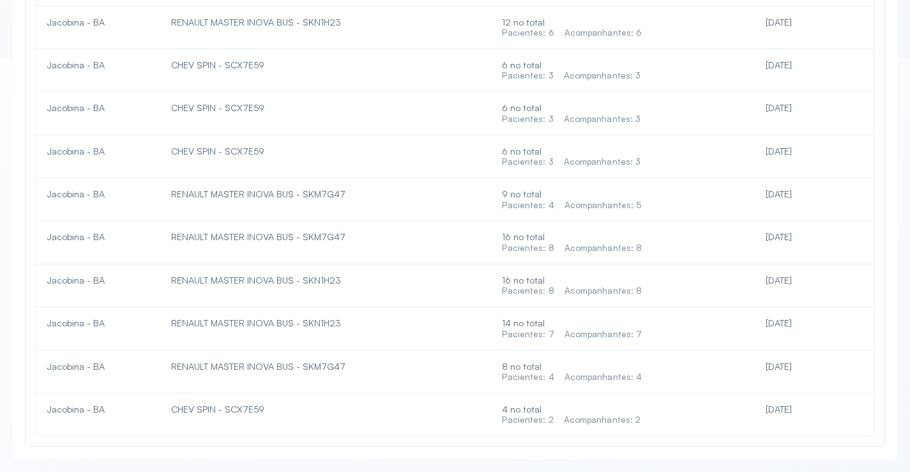 This screenshot has width=910, height=472. I want to click on div: Pacientes: 6, so click(527, 33).